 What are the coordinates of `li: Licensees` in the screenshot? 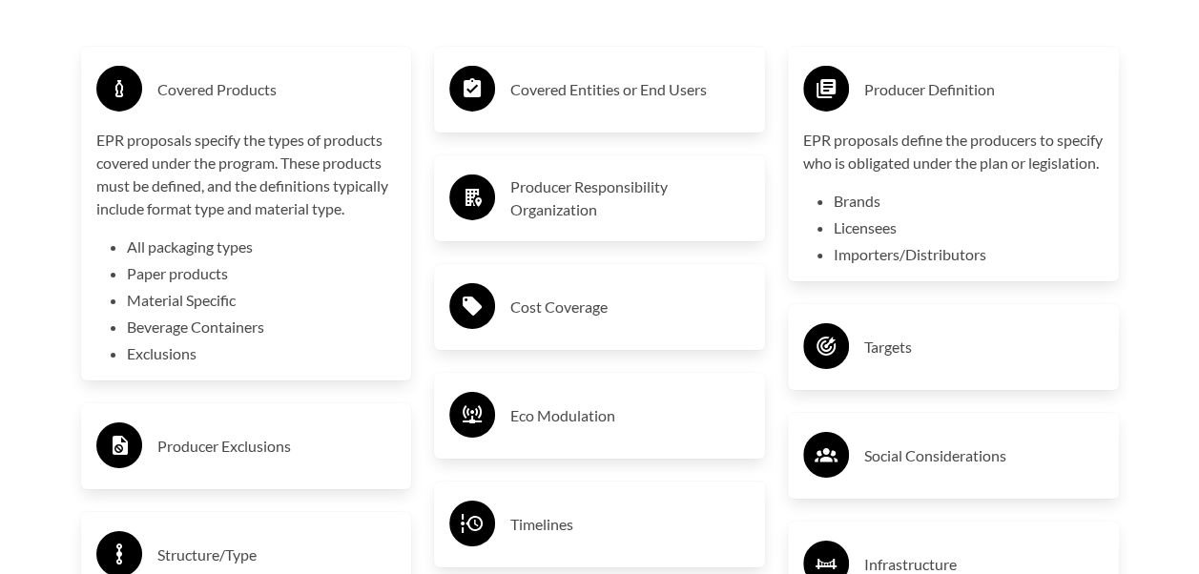 It's located at (968, 228).